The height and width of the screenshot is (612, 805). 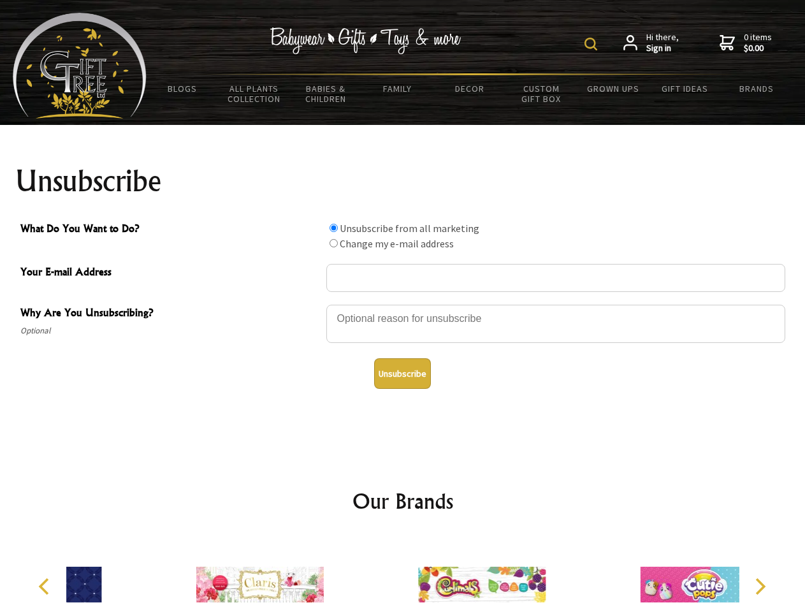 What do you see at coordinates (684, 89) in the screenshot?
I see `a: Gift Ideas` at bounding box center [684, 89].